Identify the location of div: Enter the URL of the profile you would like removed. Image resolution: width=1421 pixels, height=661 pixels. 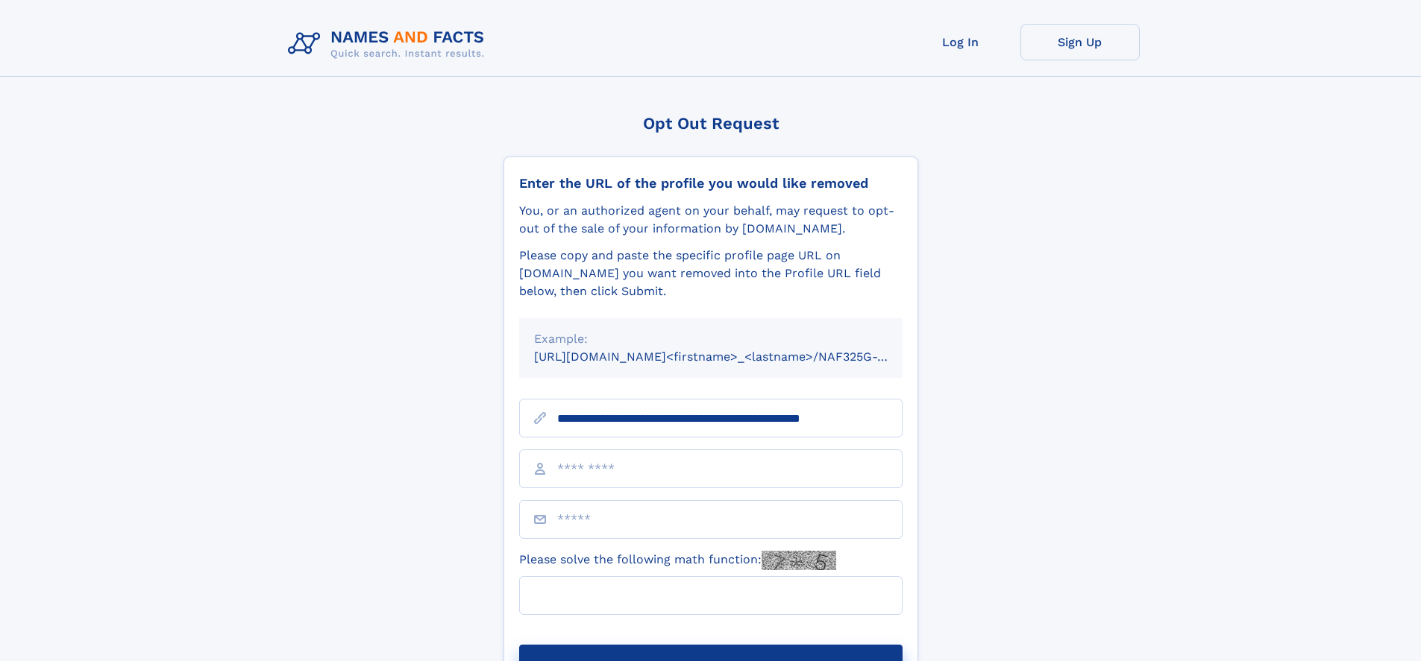
(711, 183).